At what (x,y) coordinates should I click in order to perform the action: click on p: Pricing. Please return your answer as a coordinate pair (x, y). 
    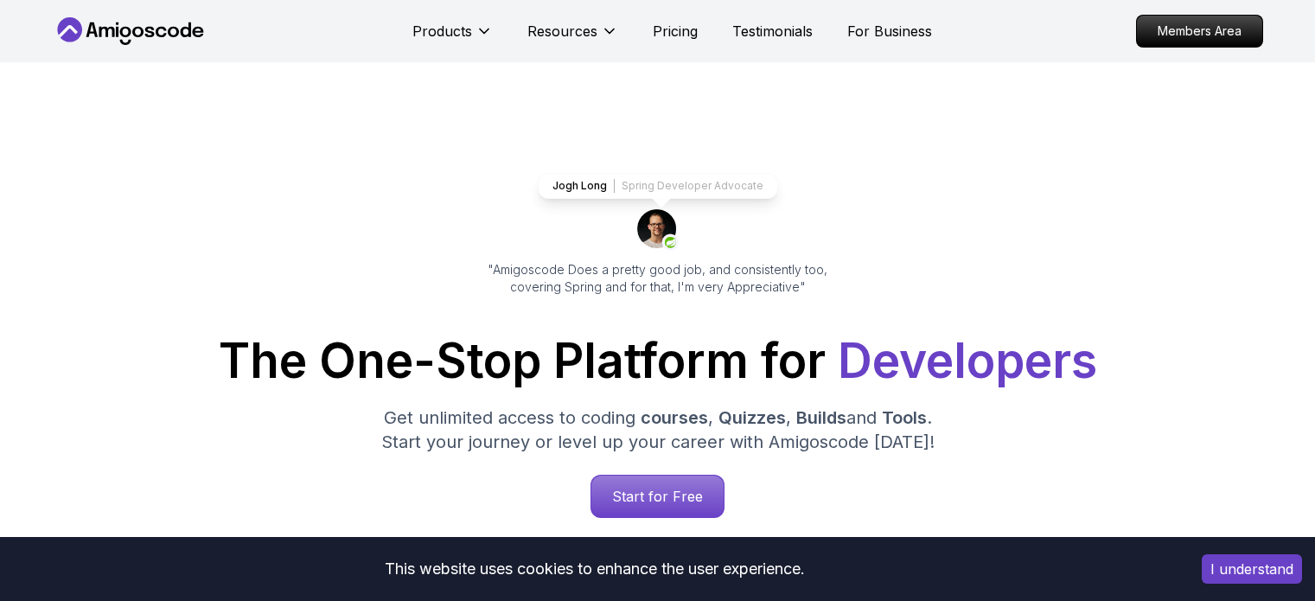
    Looking at the image, I should click on (675, 31).